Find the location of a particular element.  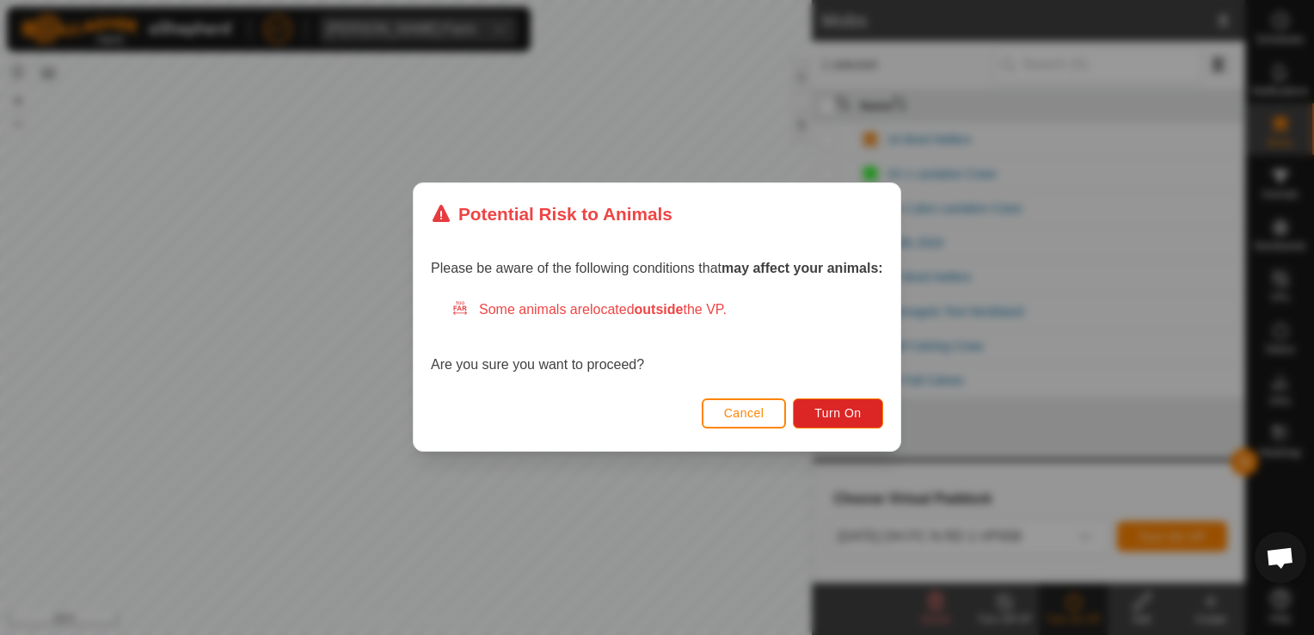

span: Please be aware of the following conditions that is located at coordinates (657, 268).